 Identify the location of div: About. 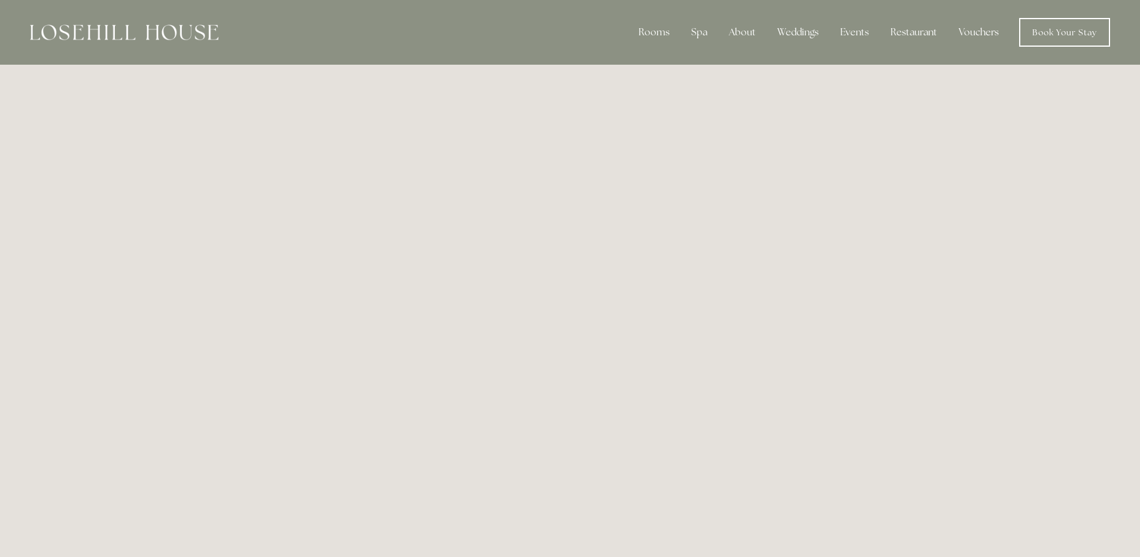
(742, 32).